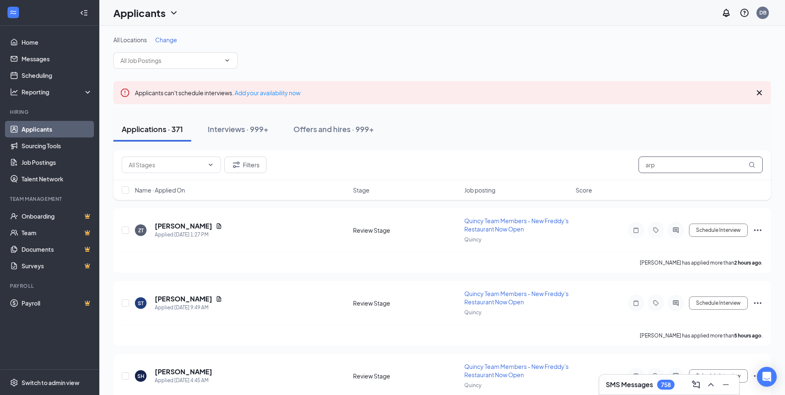 Image resolution: width=785 pixels, height=395 pixels. What do you see at coordinates (50, 382) in the screenshot?
I see `div: Switch to admin view` at bounding box center [50, 382].